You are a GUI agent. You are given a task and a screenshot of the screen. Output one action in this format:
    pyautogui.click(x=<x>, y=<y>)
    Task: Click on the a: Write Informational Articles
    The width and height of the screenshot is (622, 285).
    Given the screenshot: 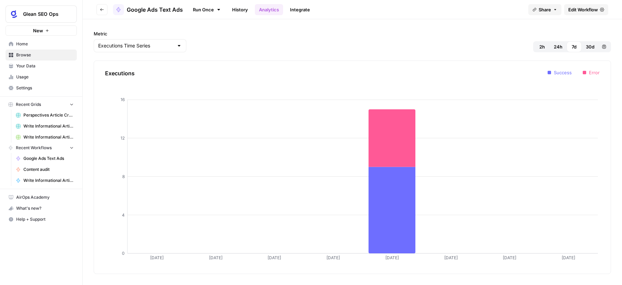 What is the action you would take?
    pyautogui.click(x=45, y=126)
    